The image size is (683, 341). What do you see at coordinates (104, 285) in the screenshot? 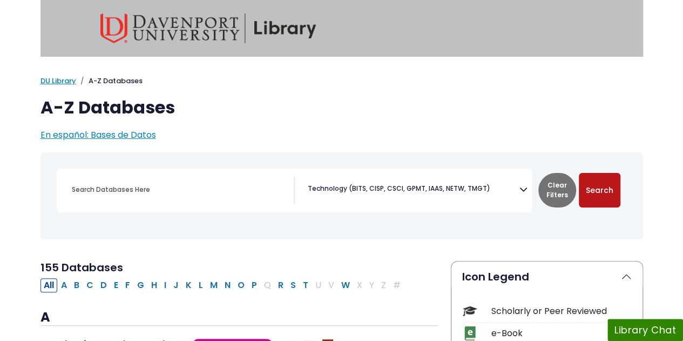
I see `button: Filter Results D` at bounding box center [104, 285].